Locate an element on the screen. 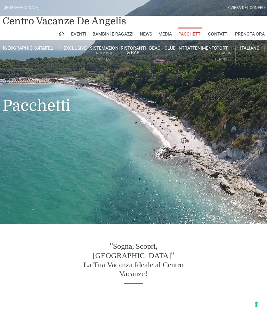 Image resolution: width=267 pixels, height=315 pixels. a: Media is located at coordinates (165, 34).